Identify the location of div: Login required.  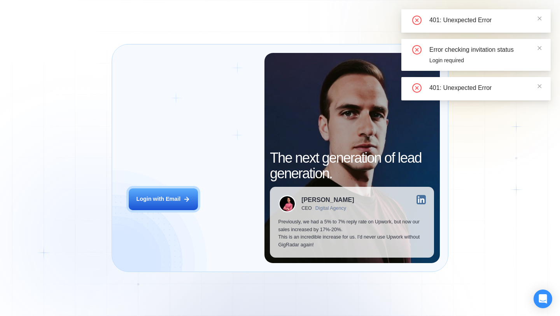
(485, 60).